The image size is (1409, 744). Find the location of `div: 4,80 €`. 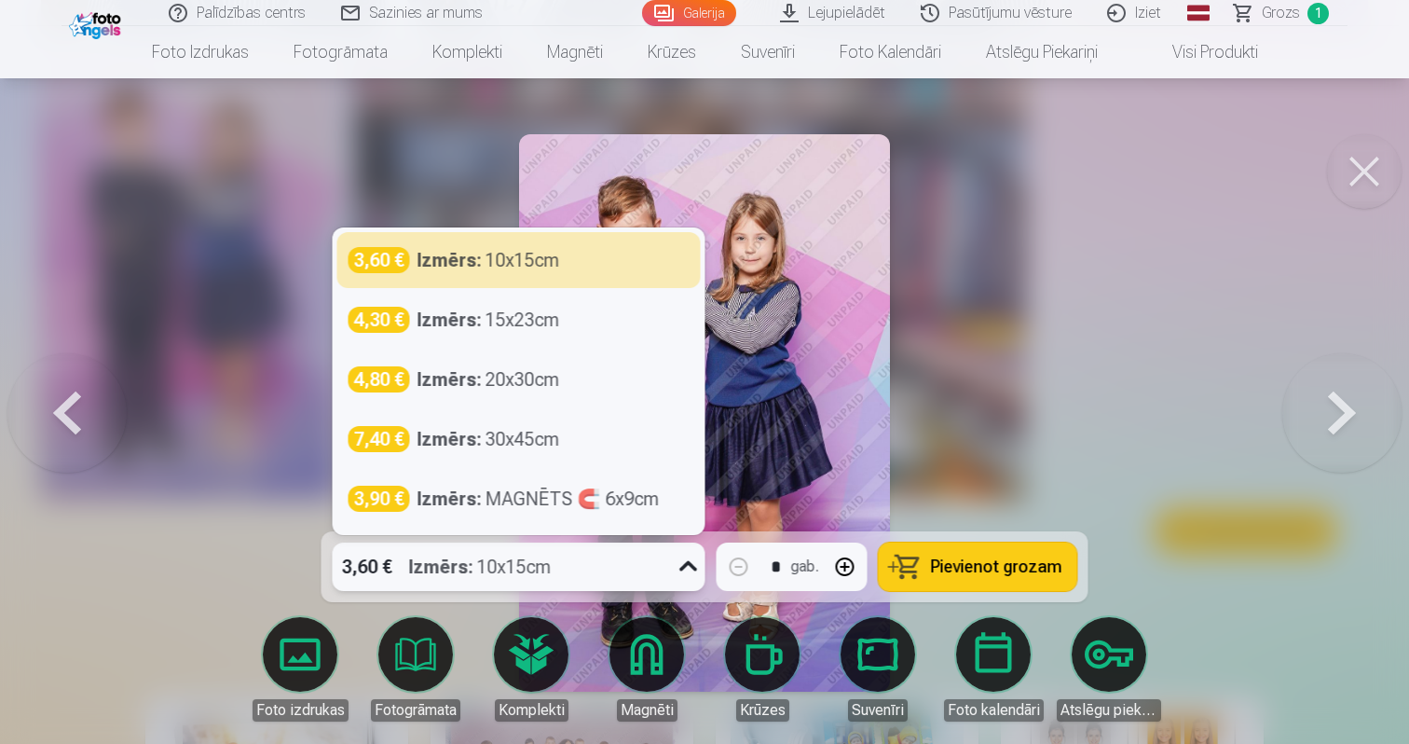

div: 4,80 € is located at coordinates (379, 379).